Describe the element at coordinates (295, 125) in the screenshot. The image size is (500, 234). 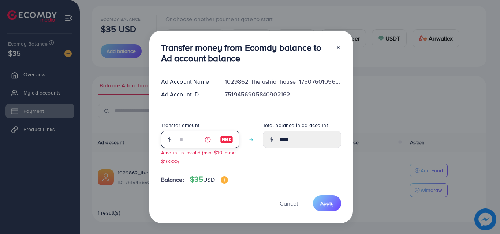
I see `label: Total balance in ad account` at that location.